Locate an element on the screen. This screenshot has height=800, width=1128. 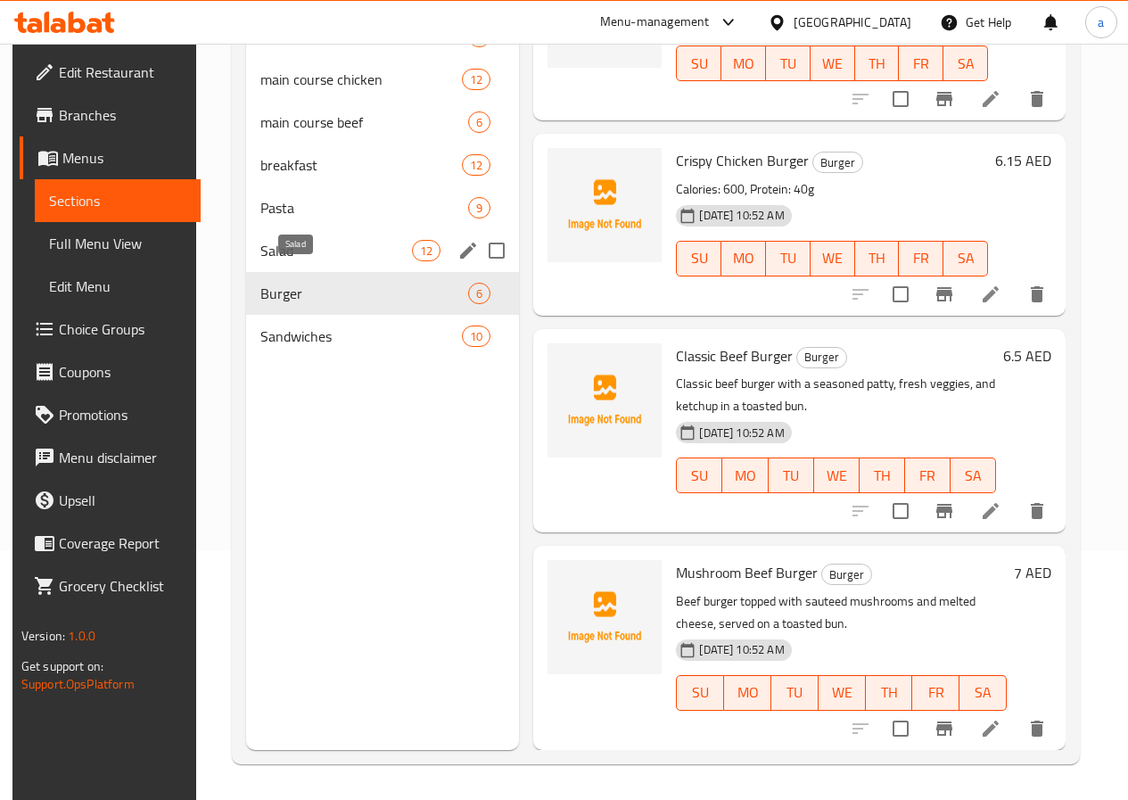
span: Menus is located at coordinates (124, 158).